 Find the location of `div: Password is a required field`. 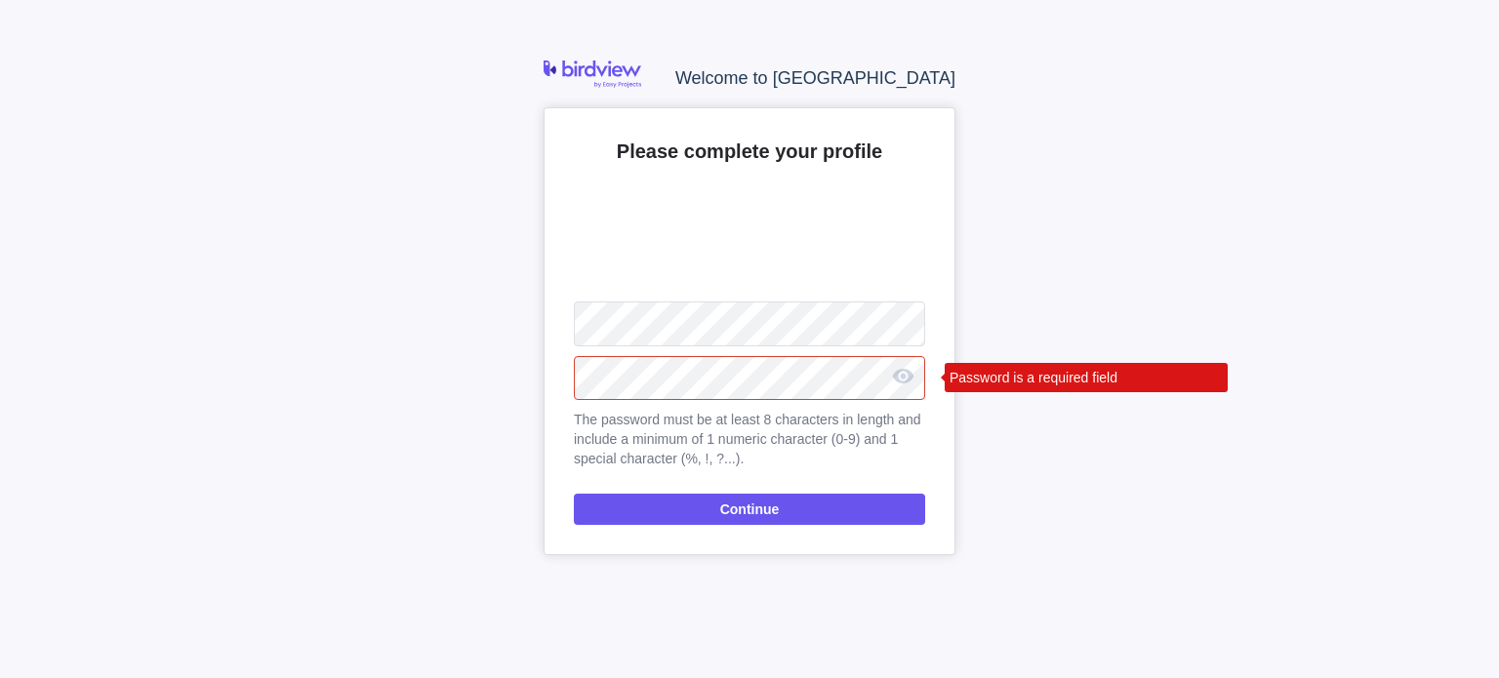

div: Password is a required field is located at coordinates (1086, 378).